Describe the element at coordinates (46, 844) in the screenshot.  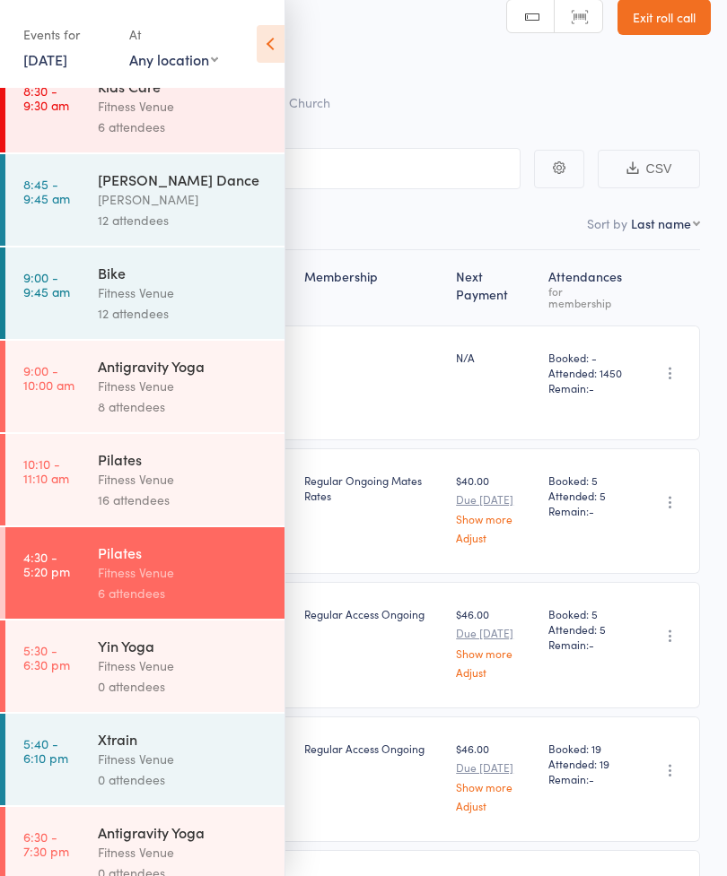
I see `time: 6:30 - 7:30 pm` at that location.